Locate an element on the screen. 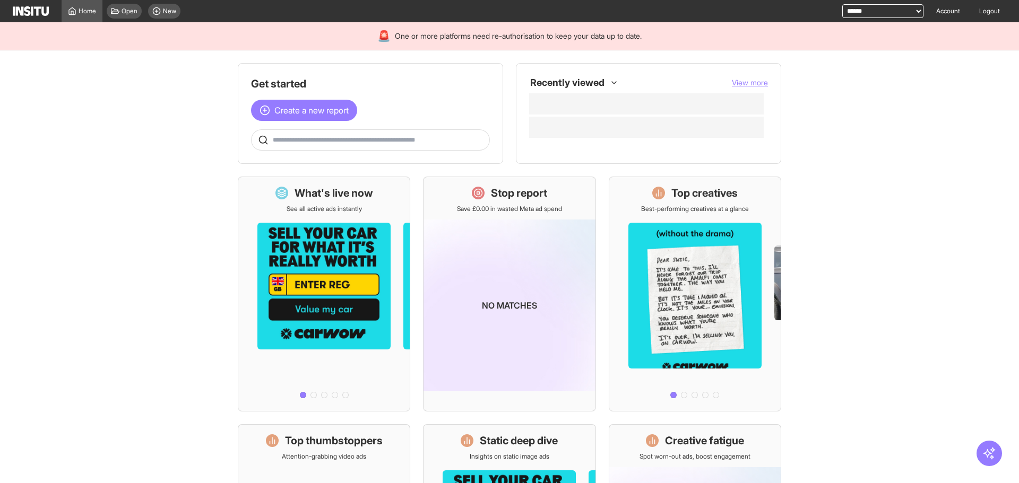 Image resolution: width=1019 pixels, height=483 pixels. img: coming-soon-gradient_kfitwp.png is located at coordinates (509, 305).